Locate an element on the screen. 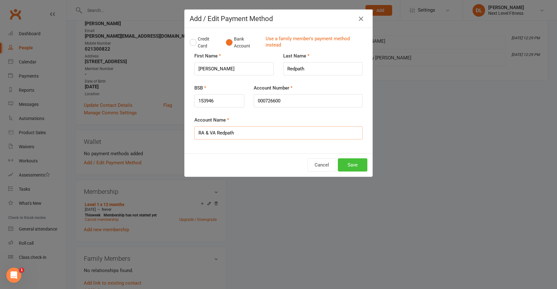 The width and height of the screenshot is (557, 289). button: Save is located at coordinates (353, 165).